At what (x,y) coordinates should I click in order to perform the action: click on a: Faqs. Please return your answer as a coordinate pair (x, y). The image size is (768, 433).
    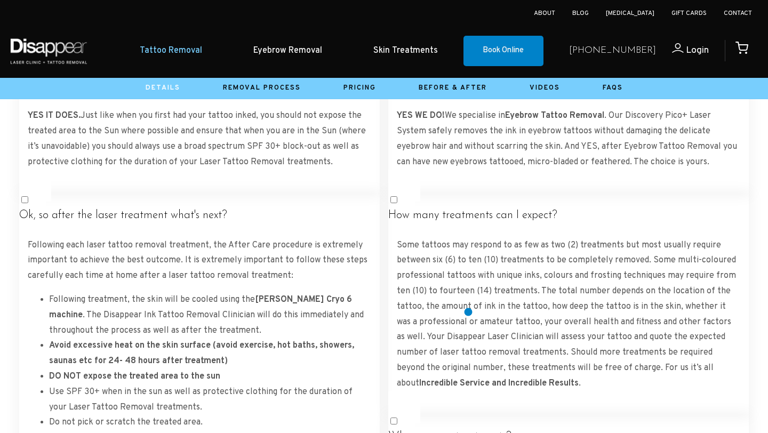
    Looking at the image, I should click on (613, 88).